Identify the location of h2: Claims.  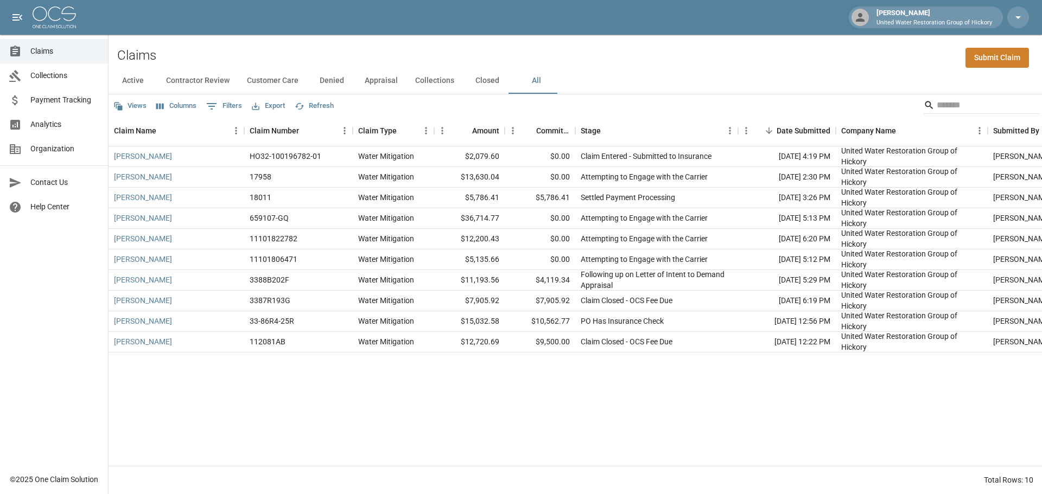
(137, 55).